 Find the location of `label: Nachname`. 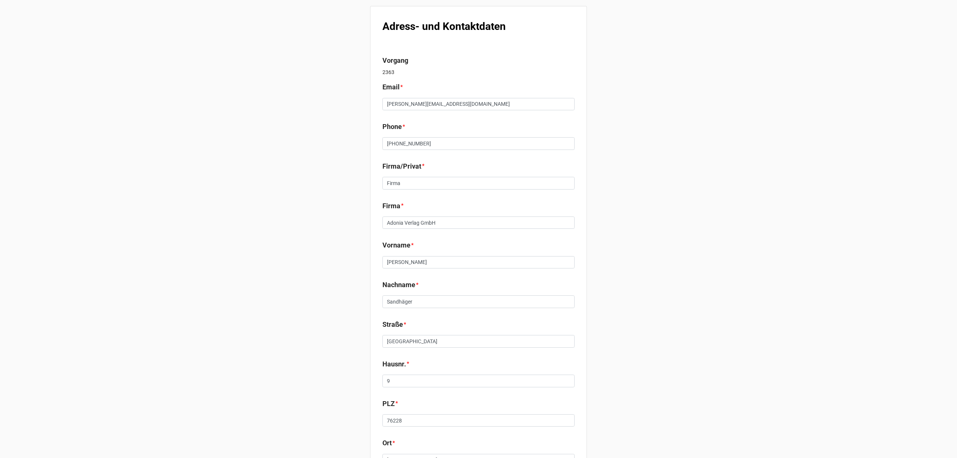

label: Nachname is located at coordinates (399, 285).